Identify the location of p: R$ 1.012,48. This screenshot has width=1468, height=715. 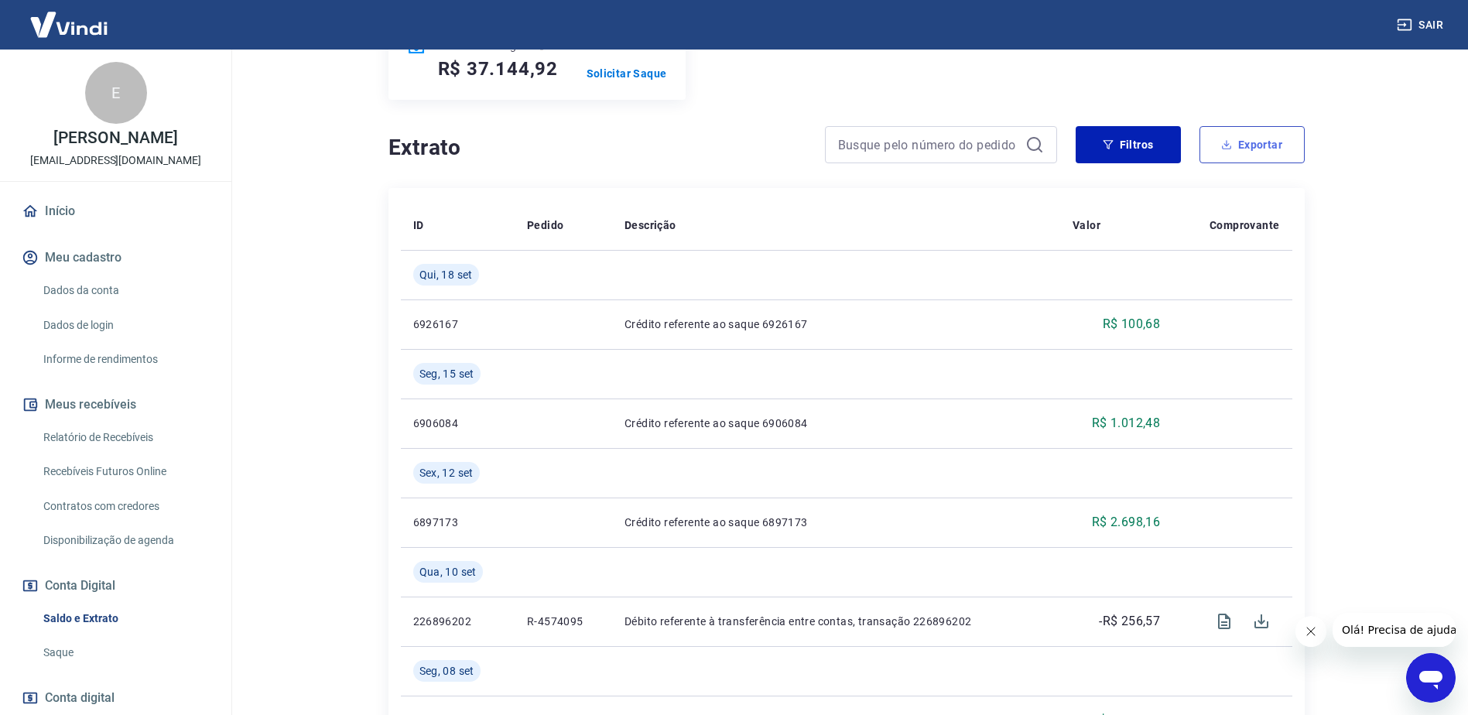
(1126, 423).